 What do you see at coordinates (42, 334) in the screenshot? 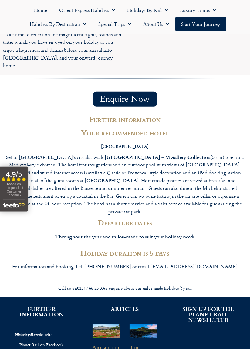
I see `a: Insure your trip with Holiday Extras` at bounding box center [42, 334].